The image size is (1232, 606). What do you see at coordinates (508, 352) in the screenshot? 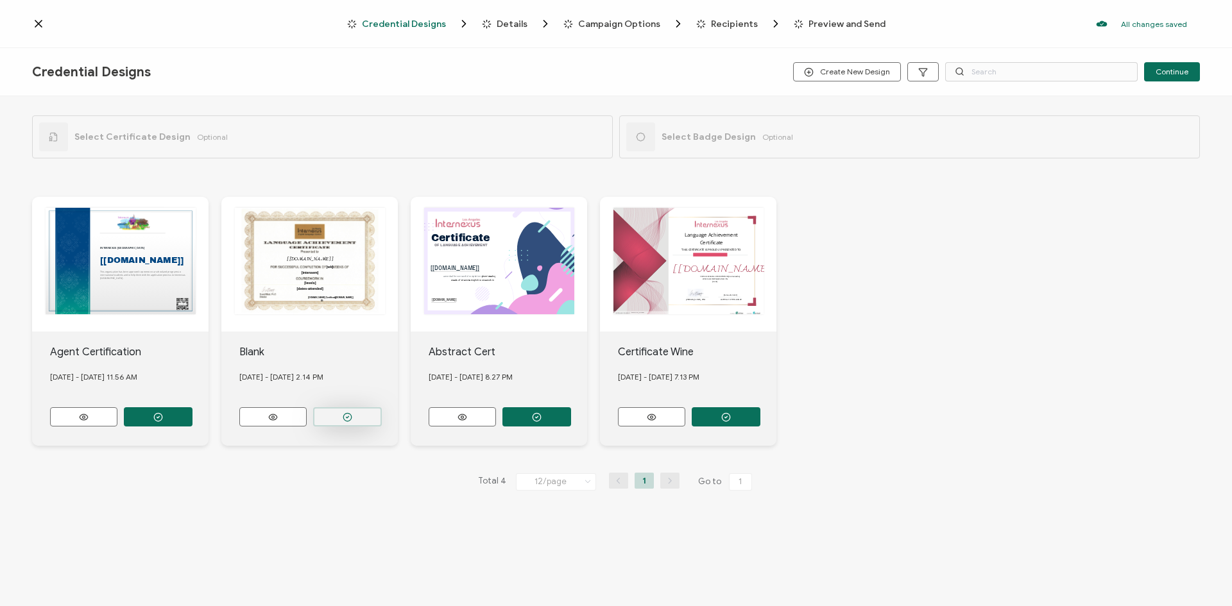
I see `div: Abstract Cert` at bounding box center [508, 352].